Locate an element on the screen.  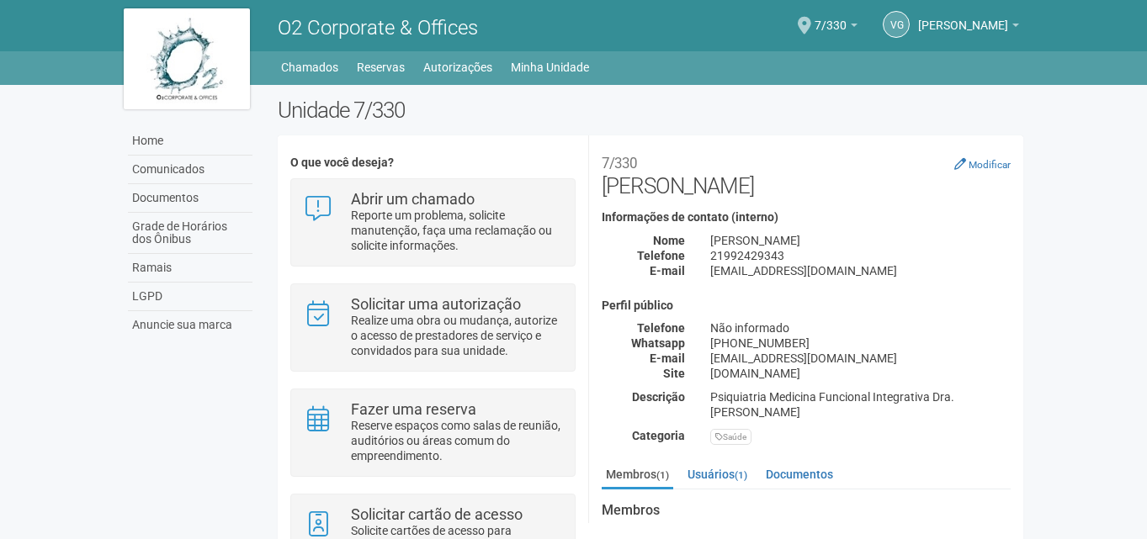
strong: Fazer uma reserva is located at coordinates (413, 409).